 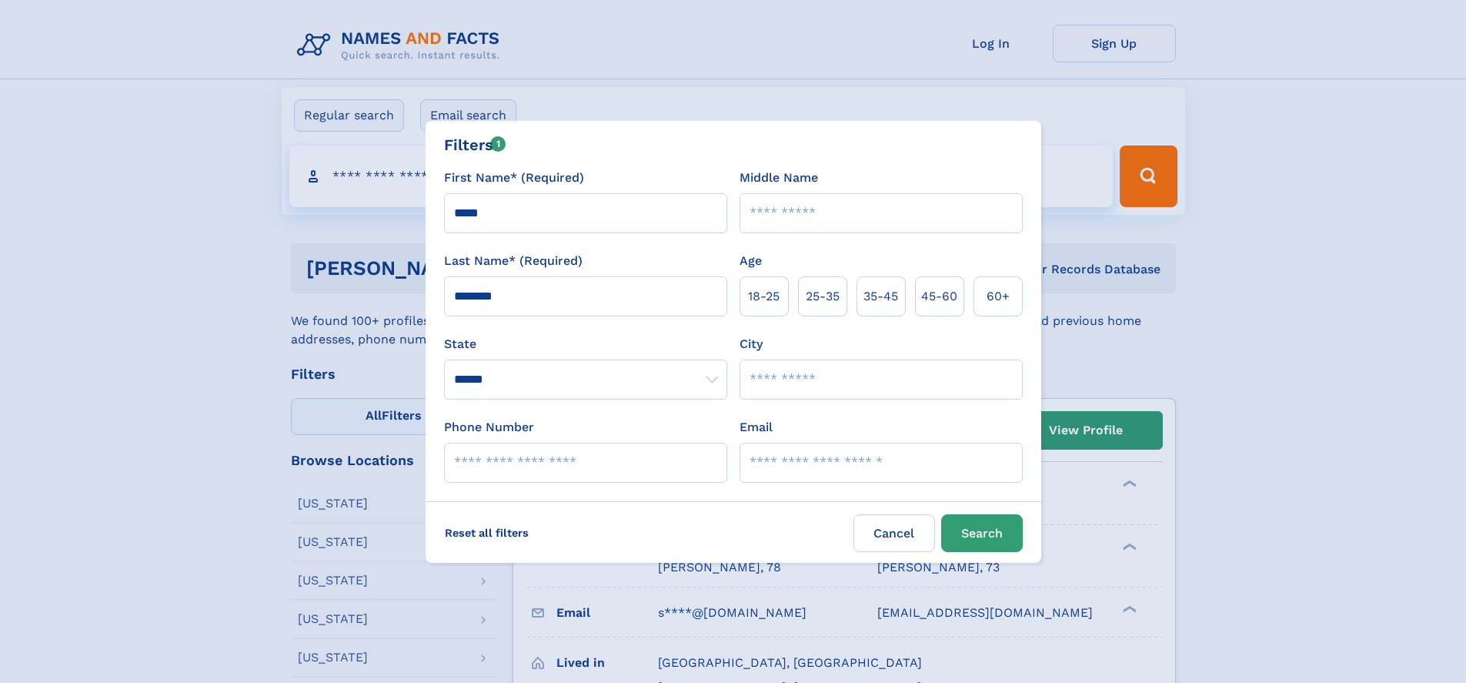 I want to click on label: Middle Name, so click(x=779, y=178).